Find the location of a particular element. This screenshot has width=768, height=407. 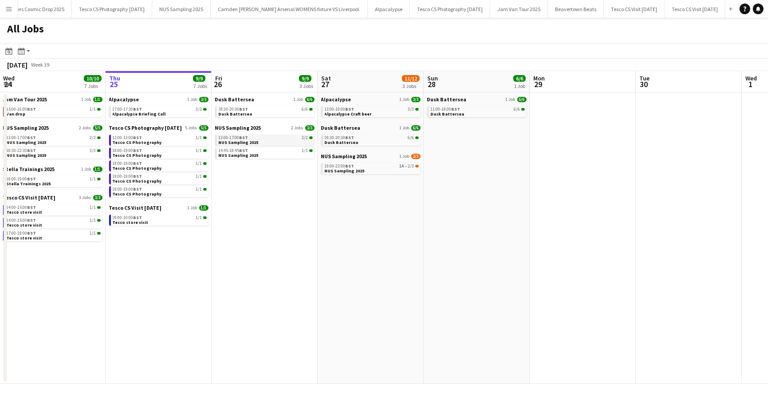

span: Mon is located at coordinates (539, 78).